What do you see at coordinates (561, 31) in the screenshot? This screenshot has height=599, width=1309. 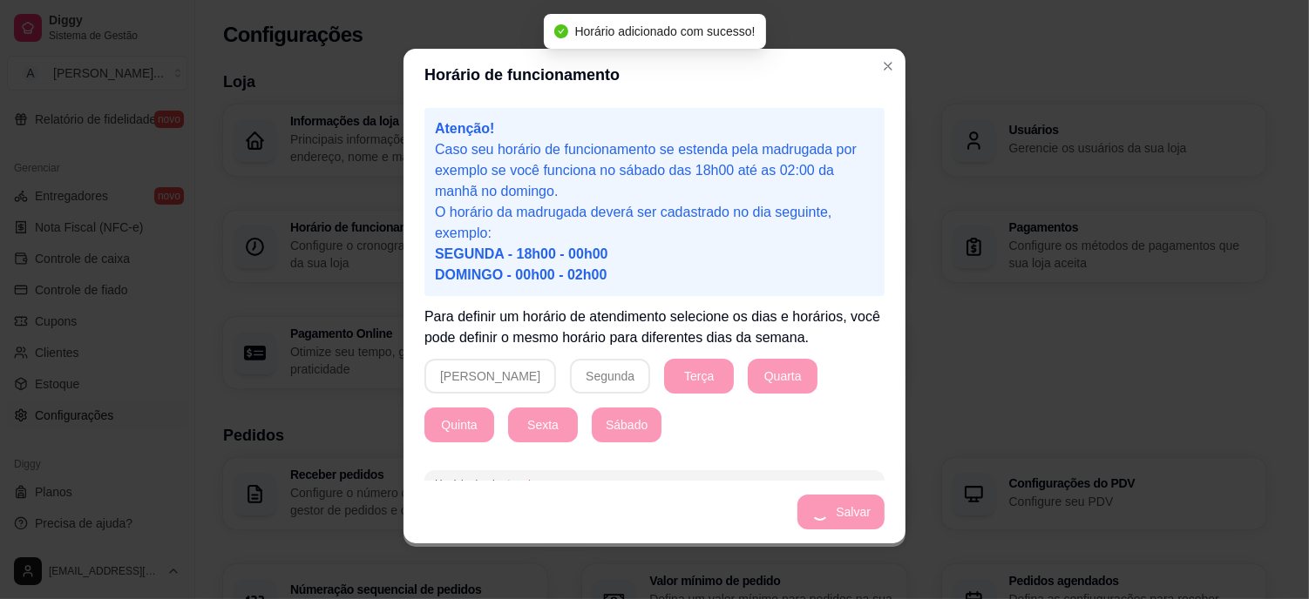 I see `span: check-circle` at bounding box center [561, 31].